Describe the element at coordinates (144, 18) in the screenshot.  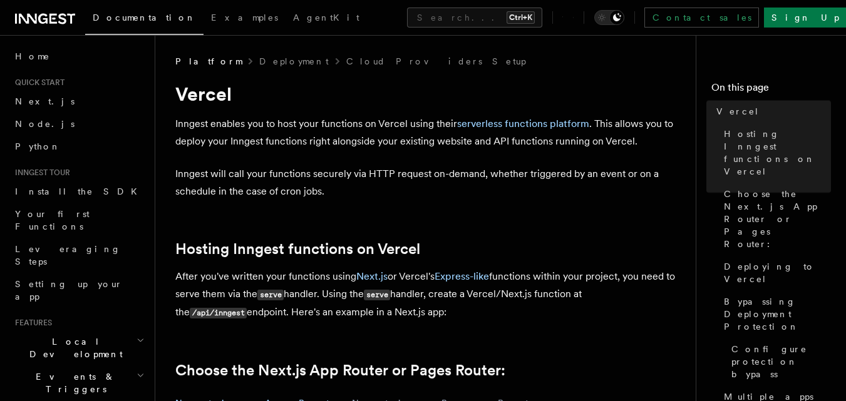
I see `span: Documentation` at that location.